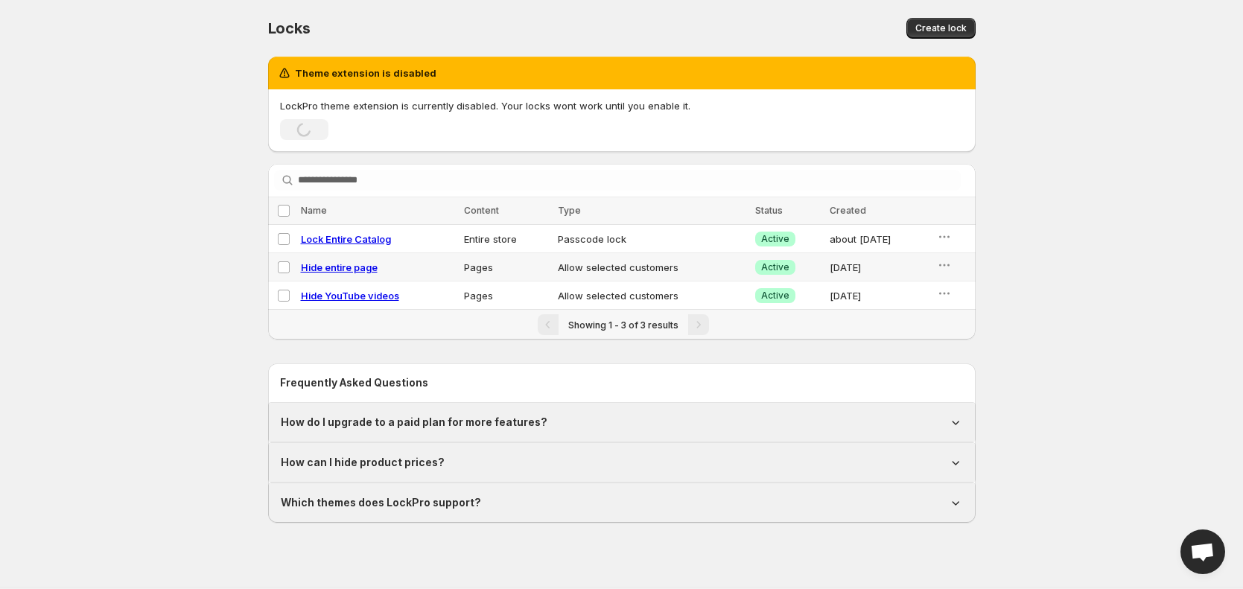 The height and width of the screenshot is (589, 1243). Describe the element at coordinates (941, 28) in the screenshot. I see `button: Create lock` at that location.